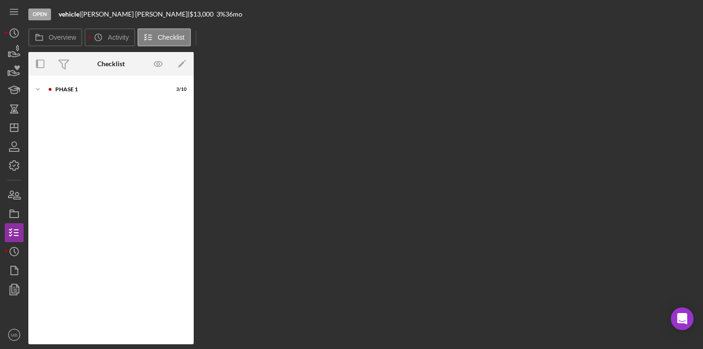 This screenshot has width=703, height=349. I want to click on div: 3 %, so click(221, 14).